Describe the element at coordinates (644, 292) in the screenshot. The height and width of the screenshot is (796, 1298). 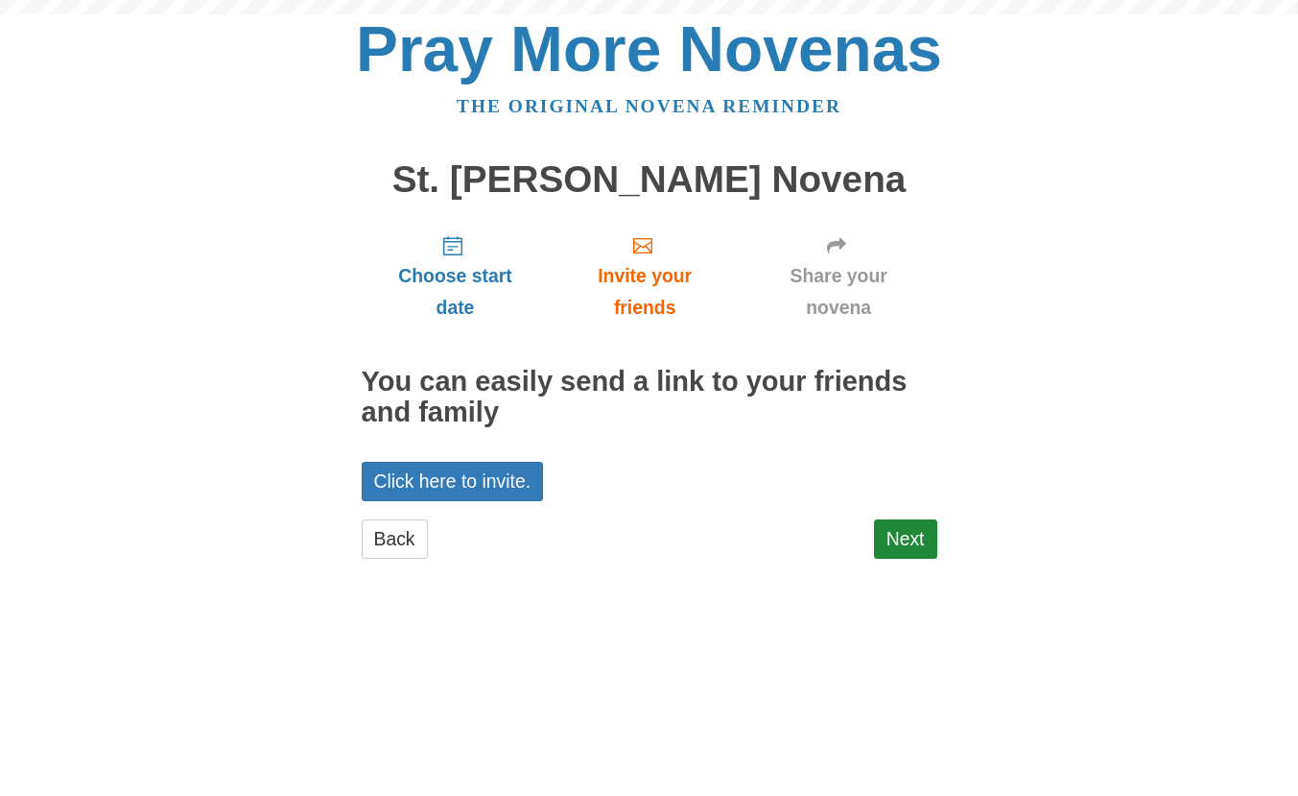
I see `span: Invite your friends` at that location.